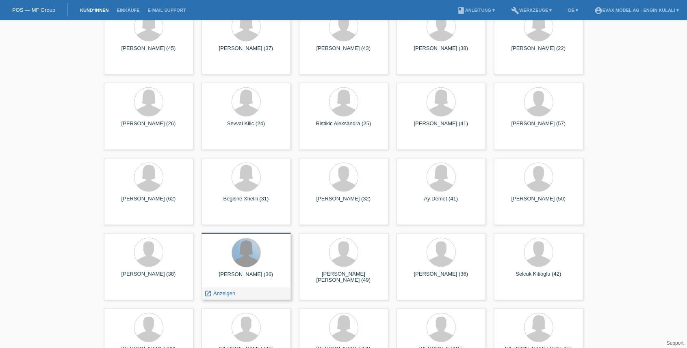  Describe the element at coordinates (224, 293) in the screenshot. I see `span: Anzeigen` at that location.